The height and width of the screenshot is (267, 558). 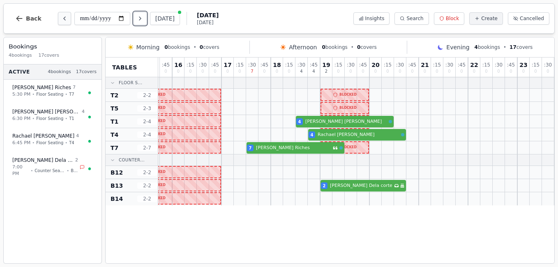 I want to click on button: Create, so click(x=486, y=18).